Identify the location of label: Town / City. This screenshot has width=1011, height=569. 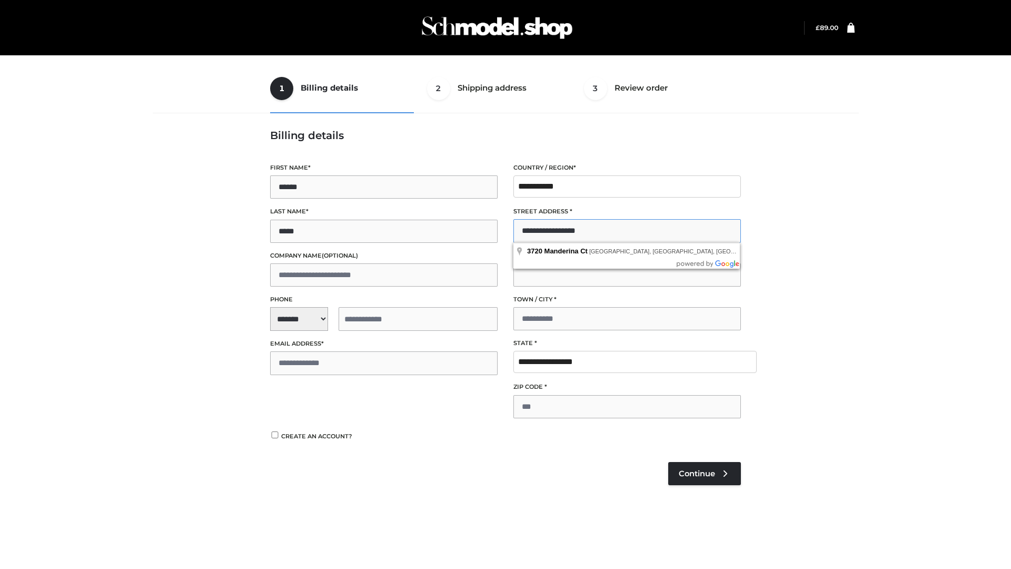
(627, 299).